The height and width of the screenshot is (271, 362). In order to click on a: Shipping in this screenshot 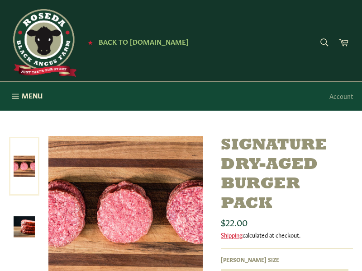, I will do `click(231, 235)`.